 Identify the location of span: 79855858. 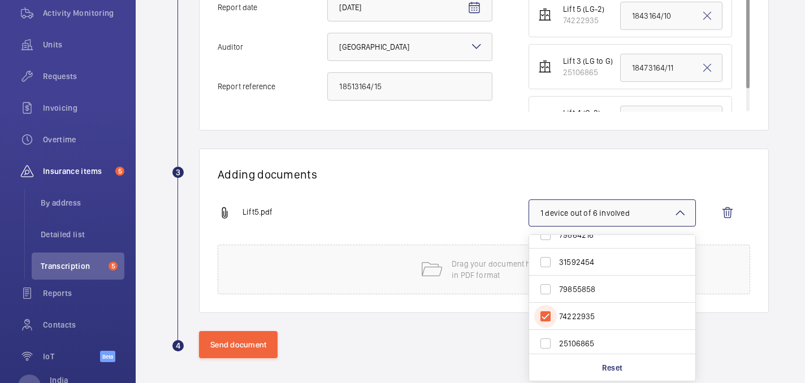
(613, 289).